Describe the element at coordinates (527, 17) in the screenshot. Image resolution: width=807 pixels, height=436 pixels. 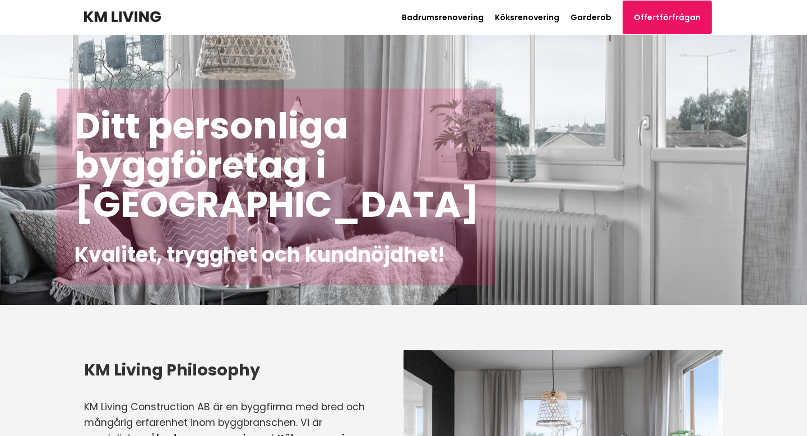
I see `a: Köksrenovering` at that location.